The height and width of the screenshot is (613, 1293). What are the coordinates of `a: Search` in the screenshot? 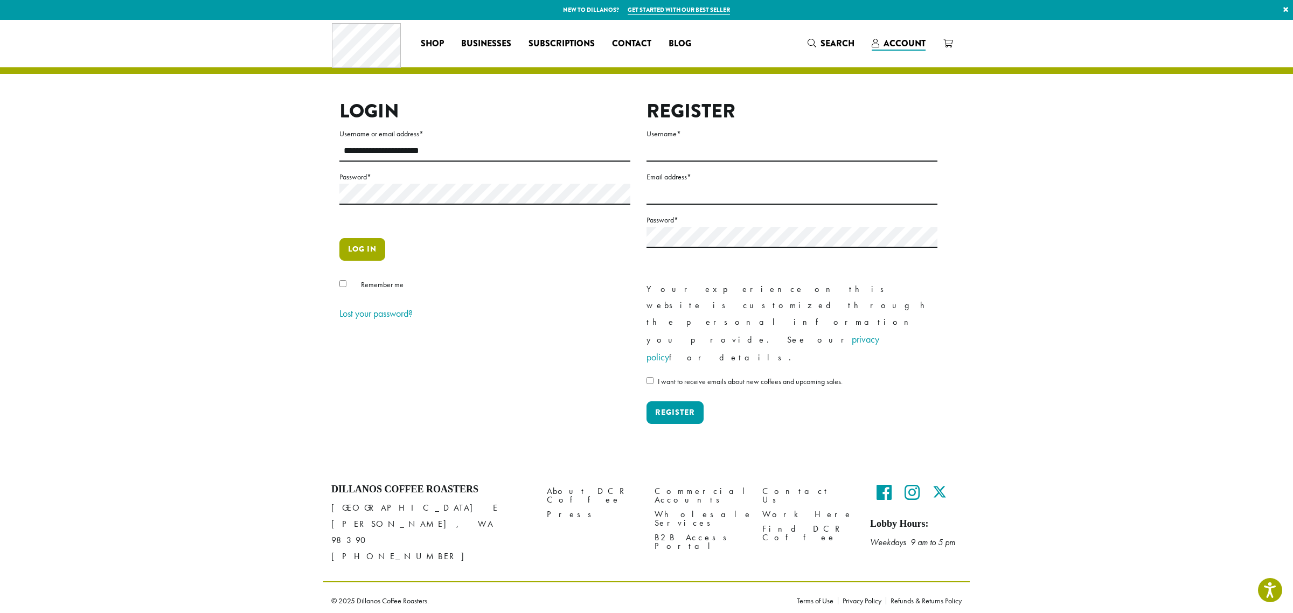 It's located at (831, 43).